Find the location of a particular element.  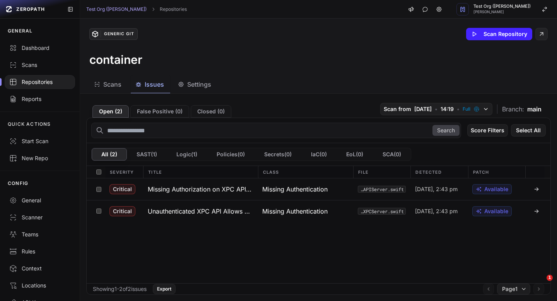

a: Repositories is located at coordinates (173, 9).